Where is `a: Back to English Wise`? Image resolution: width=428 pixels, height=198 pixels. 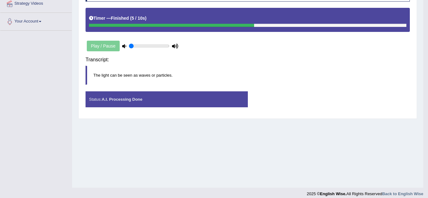 a: Back to English Wise is located at coordinates (402, 194).